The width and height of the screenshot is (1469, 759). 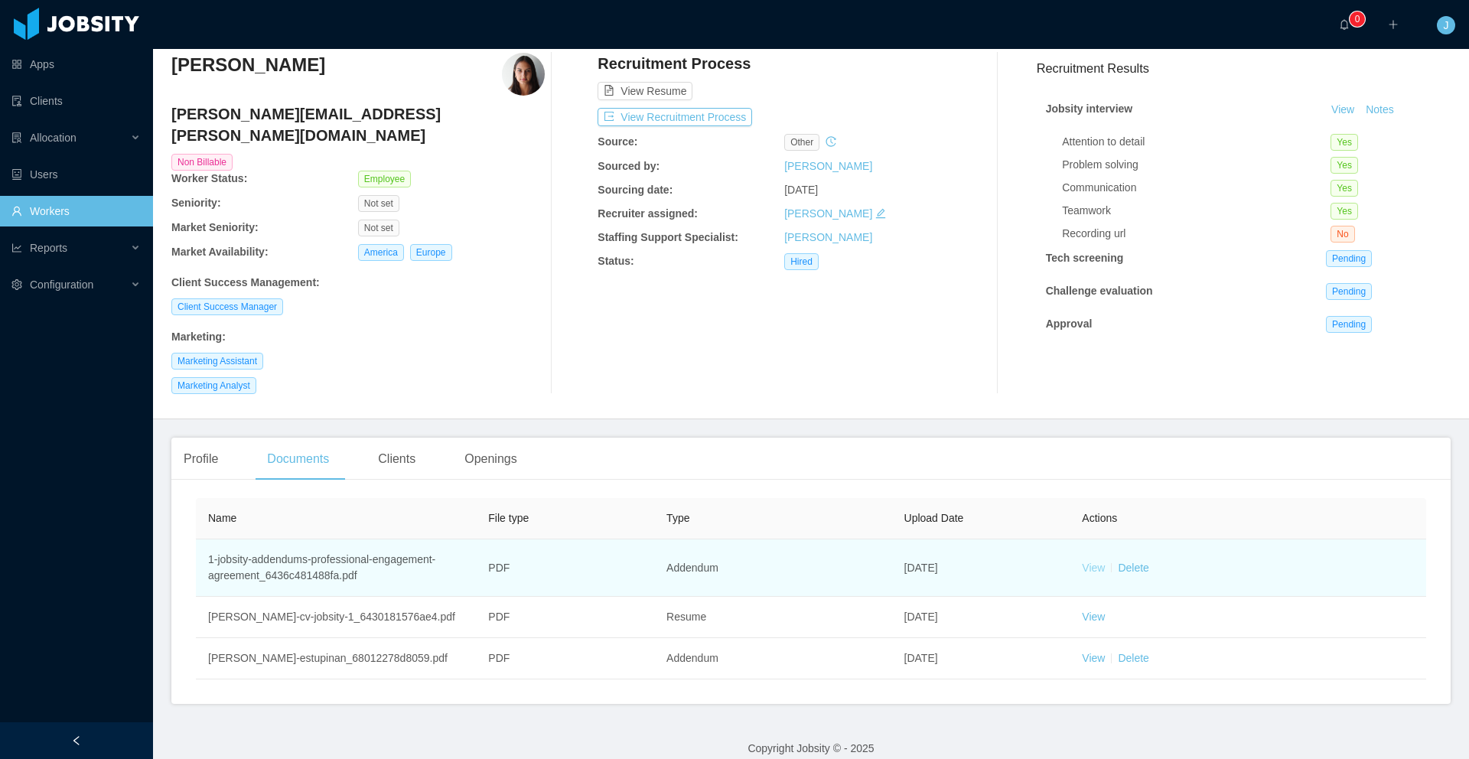 What do you see at coordinates (246, 282) in the screenshot?
I see `b: Client Success Management :` at bounding box center [246, 282].